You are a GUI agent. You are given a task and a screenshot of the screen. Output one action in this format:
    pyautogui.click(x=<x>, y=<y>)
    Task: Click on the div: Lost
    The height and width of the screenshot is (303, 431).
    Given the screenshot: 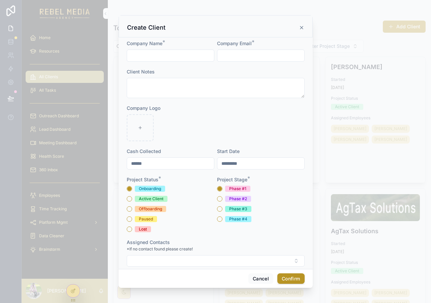 What is the action you would take?
    pyautogui.click(x=143, y=229)
    